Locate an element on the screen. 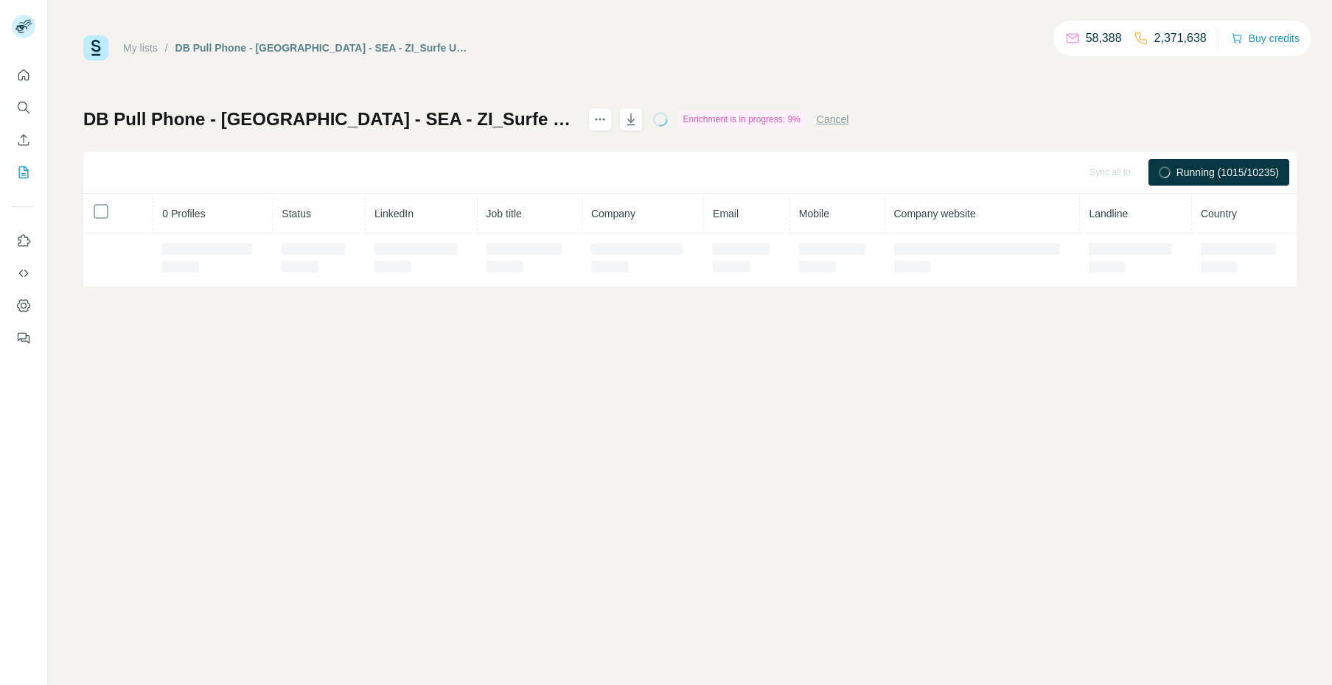 The image size is (1332, 685). button: Cancel is located at coordinates (833, 119).